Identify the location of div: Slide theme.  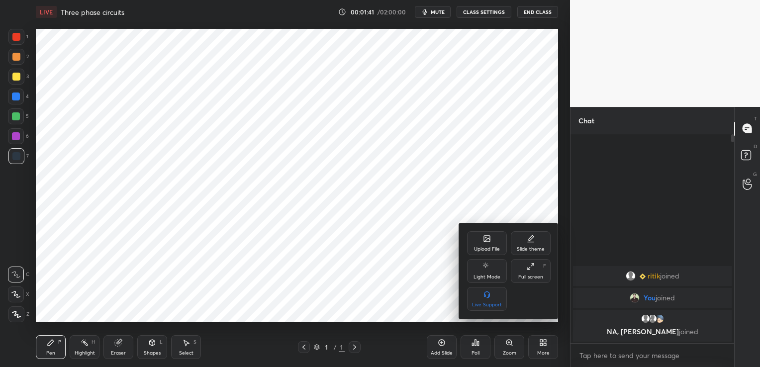
(531, 249).